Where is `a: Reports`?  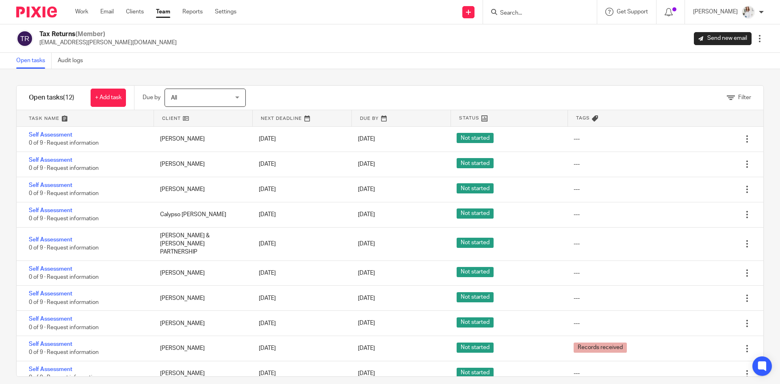
a: Reports is located at coordinates (193, 12).